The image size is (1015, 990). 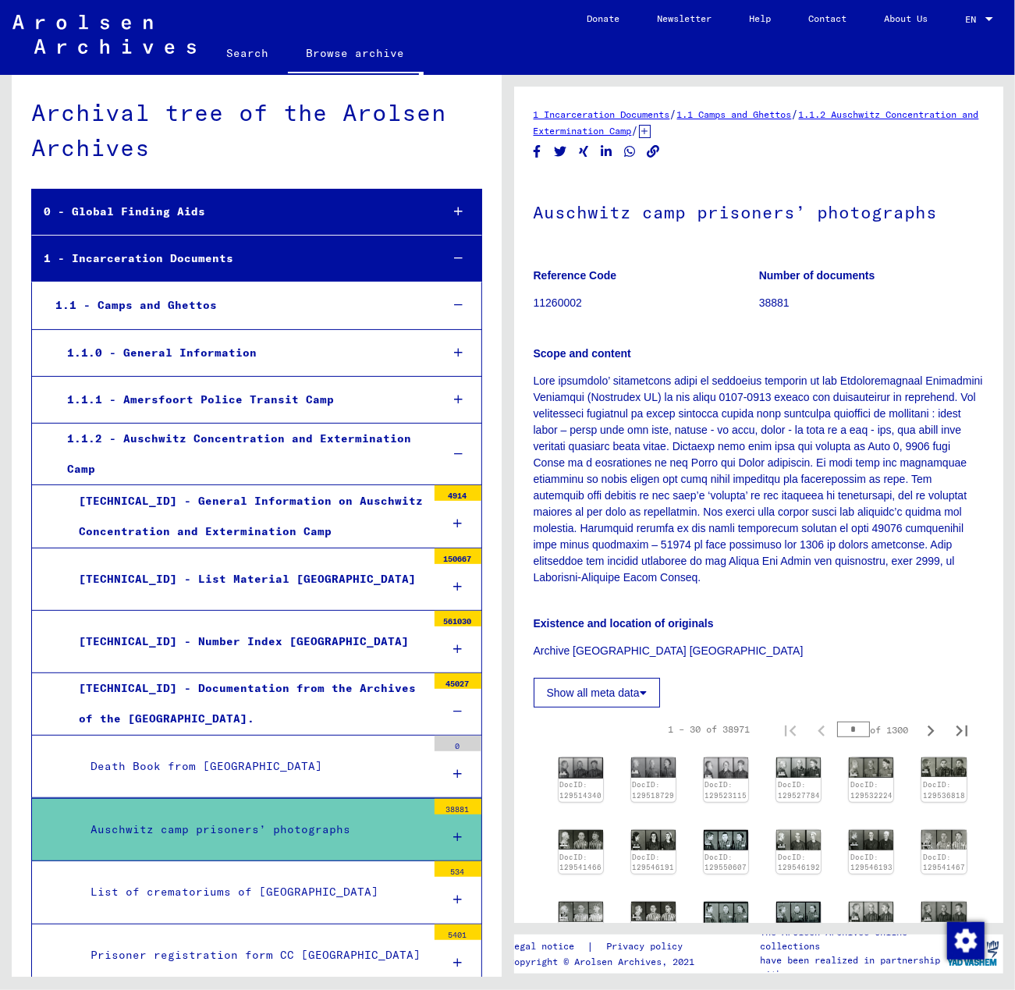 What do you see at coordinates (580, 789) in the screenshot?
I see `a: DocID: 129514340` at bounding box center [580, 789].